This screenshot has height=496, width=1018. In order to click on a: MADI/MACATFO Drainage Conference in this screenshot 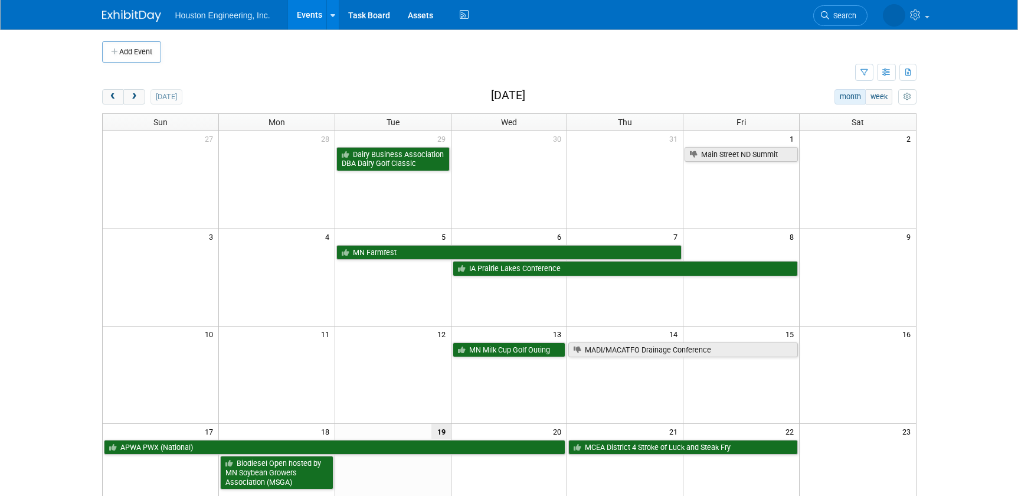, I will do `click(683, 350)`.